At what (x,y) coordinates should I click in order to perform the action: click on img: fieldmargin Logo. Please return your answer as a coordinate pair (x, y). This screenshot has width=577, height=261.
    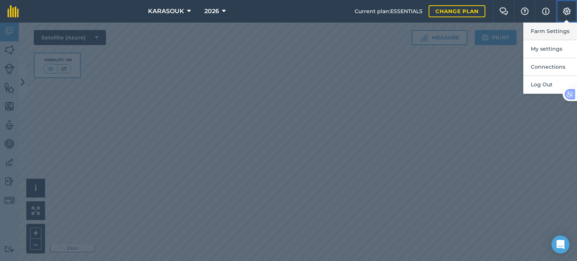
    Looking at the image, I should click on (13, 11).